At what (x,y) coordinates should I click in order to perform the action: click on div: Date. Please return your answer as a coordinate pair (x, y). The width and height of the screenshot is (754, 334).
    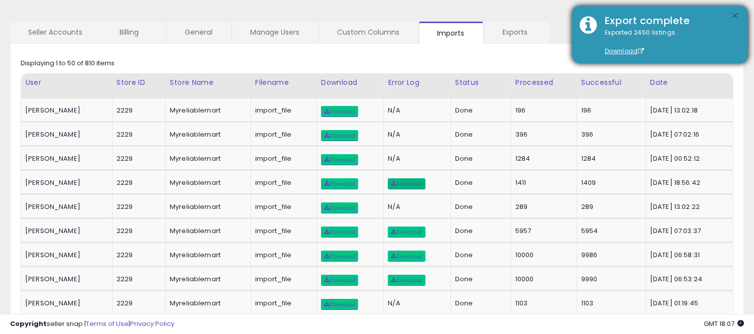
    Looking at the image, I should click on (689, 82).